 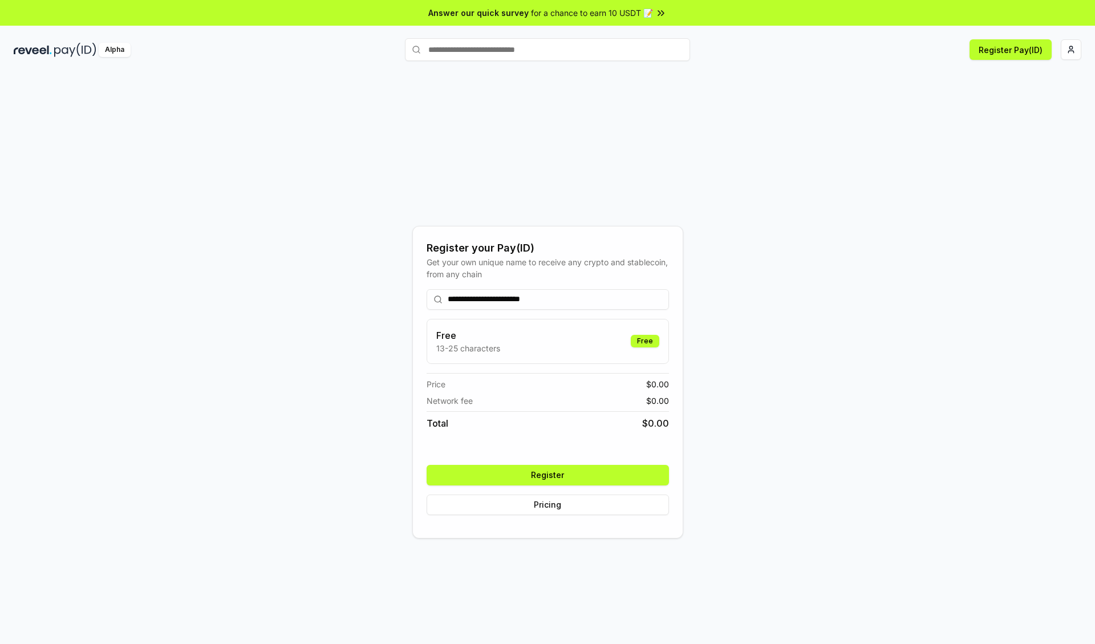 I want to click on span: Answer our quick survey, so click(x=478, y=13).